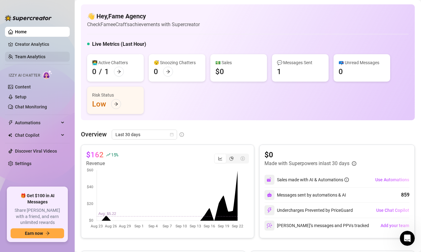  What do you see at coordinates (309, 210) in the screenshot?
I see `div: Undercharges Prevented by PriceGuard` at bounding box center [309, 210].